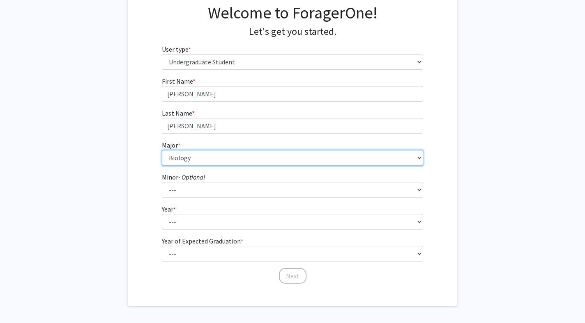 This screenshot has width=585, height=323. Describe the element at coordinates (292, 13) in the screenshot. I see `h1: Welcome to ForagerOne!` at that location.